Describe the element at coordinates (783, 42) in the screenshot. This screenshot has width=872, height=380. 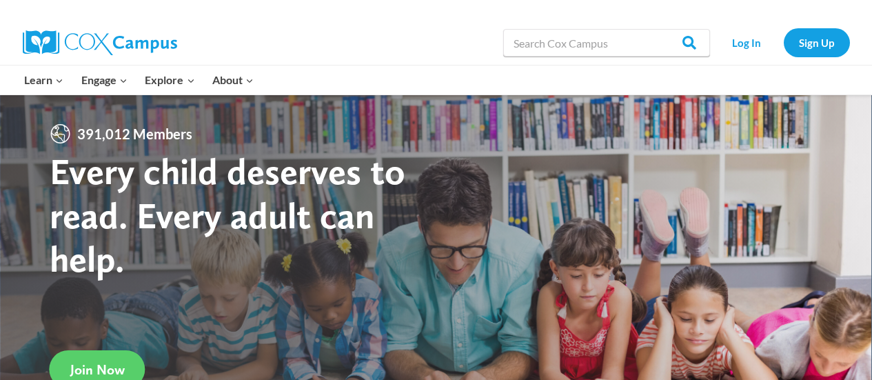
I see `nav: Secondary Navigation` at that location.